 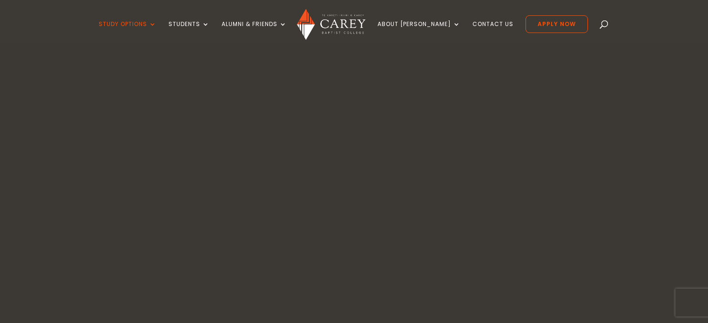 What do you see at coordinates (557, 24) in the screenshot?
I see `a: Apply Now` at bounding box center [557, 24].